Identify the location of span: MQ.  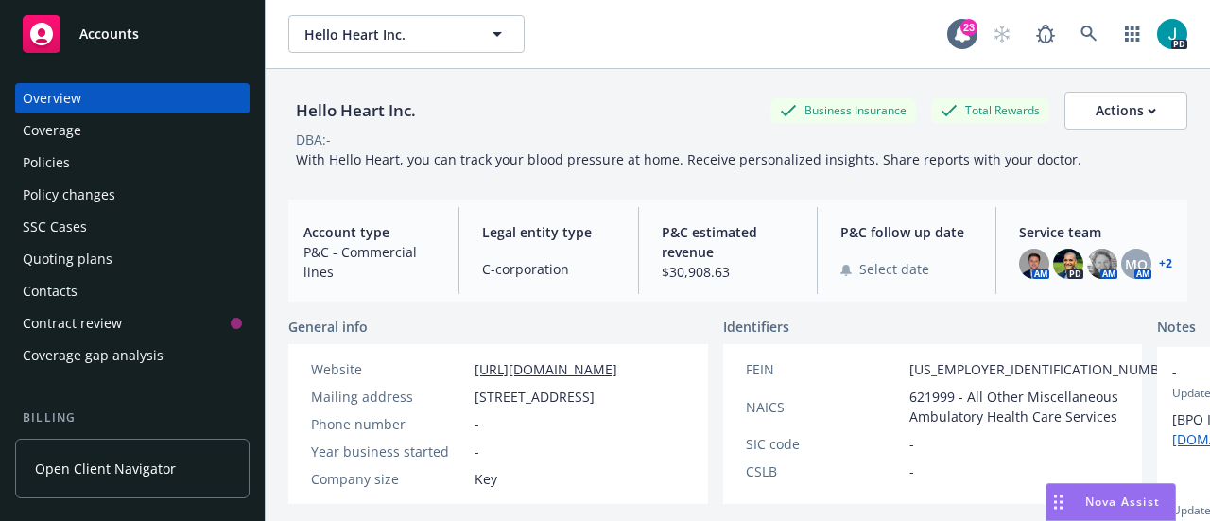
(1136, 264).